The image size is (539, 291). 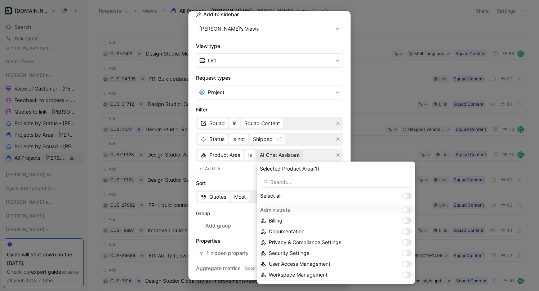 What do you see at coordinates (336, 169) in the screenshot?
I see `div: Selected Product Area (1)` at bounding box center [336, 169].